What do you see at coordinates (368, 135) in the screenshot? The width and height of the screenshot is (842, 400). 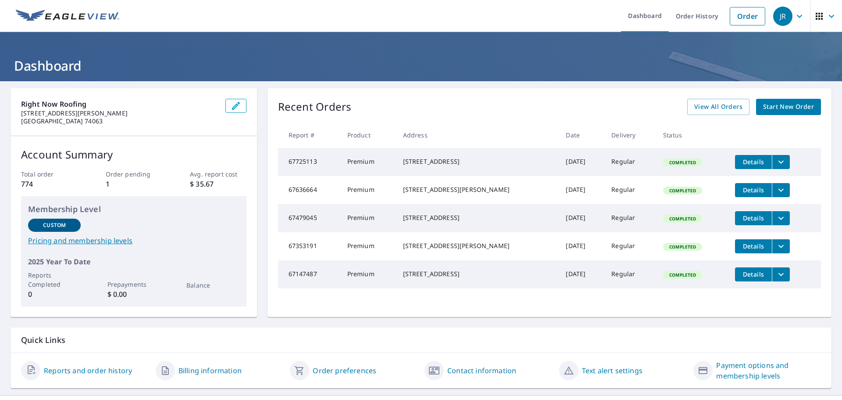 I see `th: Product` at bounding box center [368, 135].